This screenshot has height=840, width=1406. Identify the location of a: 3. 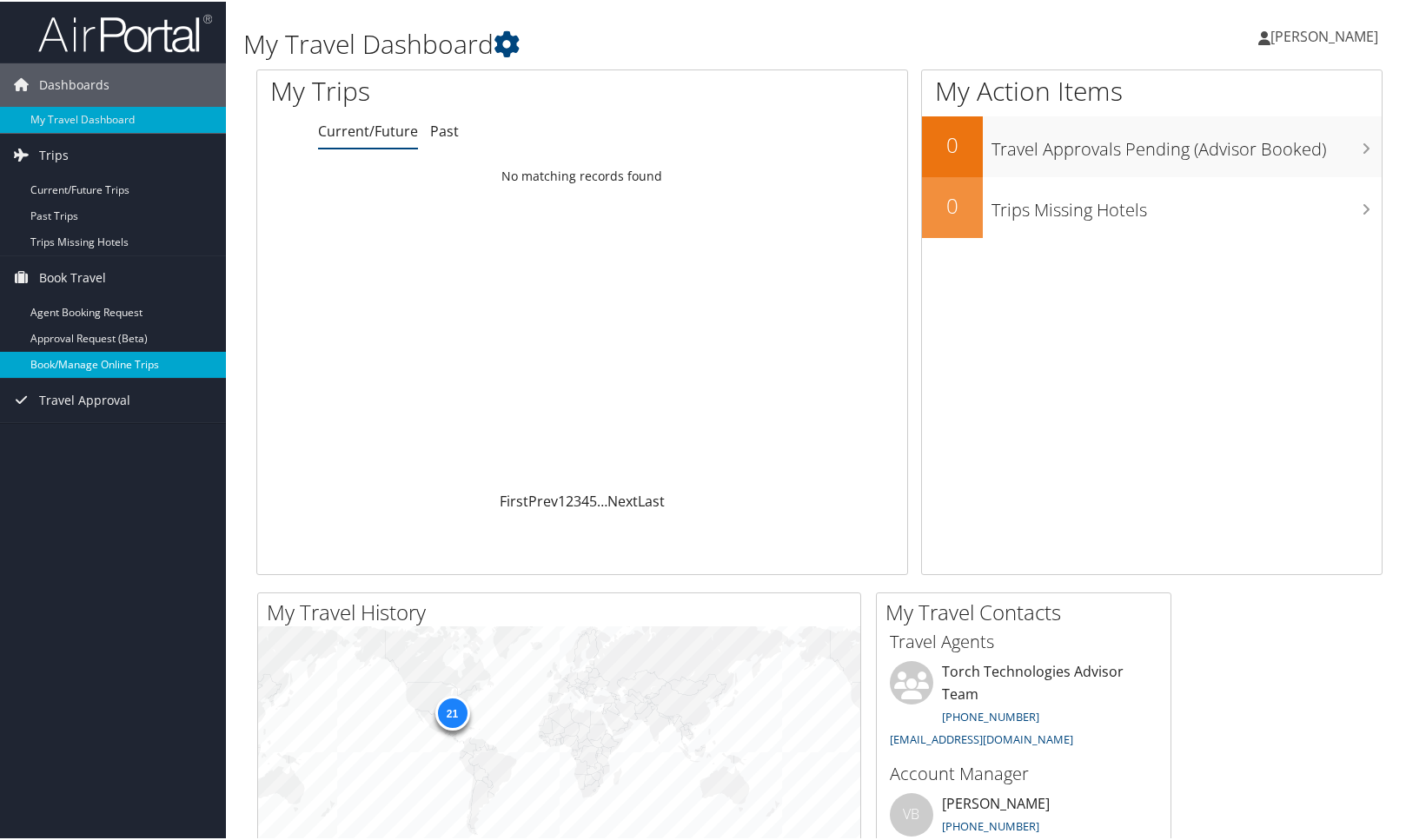
(577, 500).